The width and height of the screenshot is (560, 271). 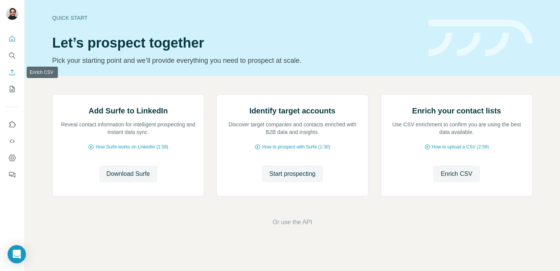 I want to click on span: Or use the API, so click(x=292, y=223).